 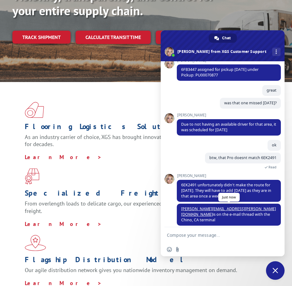 What do you see at coordinates (32, 177) in the screenshot?
I see `img: xgs-icon-focused-on-flooring-red` at bounding box center [32, 177].